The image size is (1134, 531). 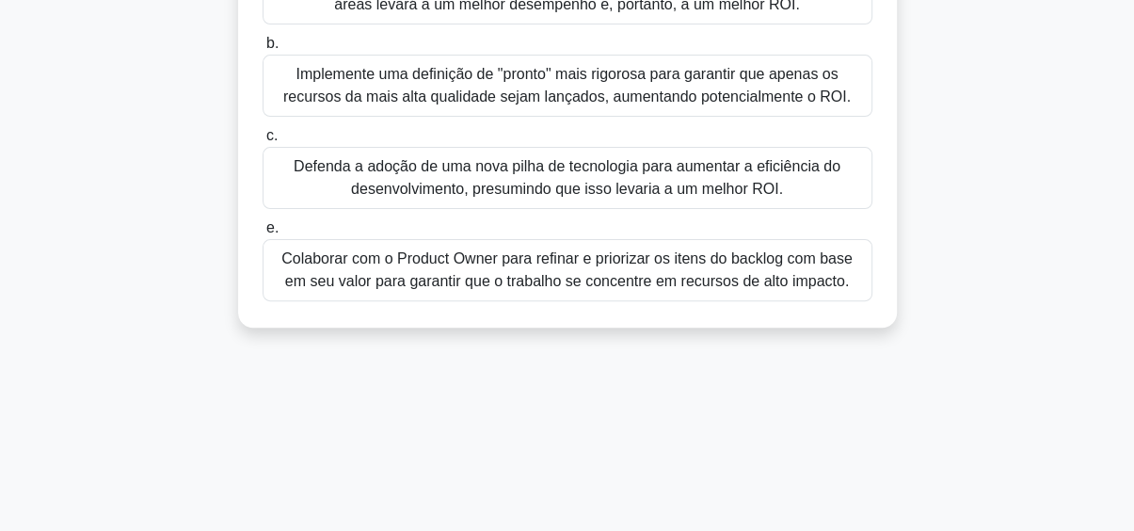 I want to click on font: Implemente uma definição de "pronto" mais rigorosa para garantir que apenas os recursos da mais a..., so click(x=567, y=85).